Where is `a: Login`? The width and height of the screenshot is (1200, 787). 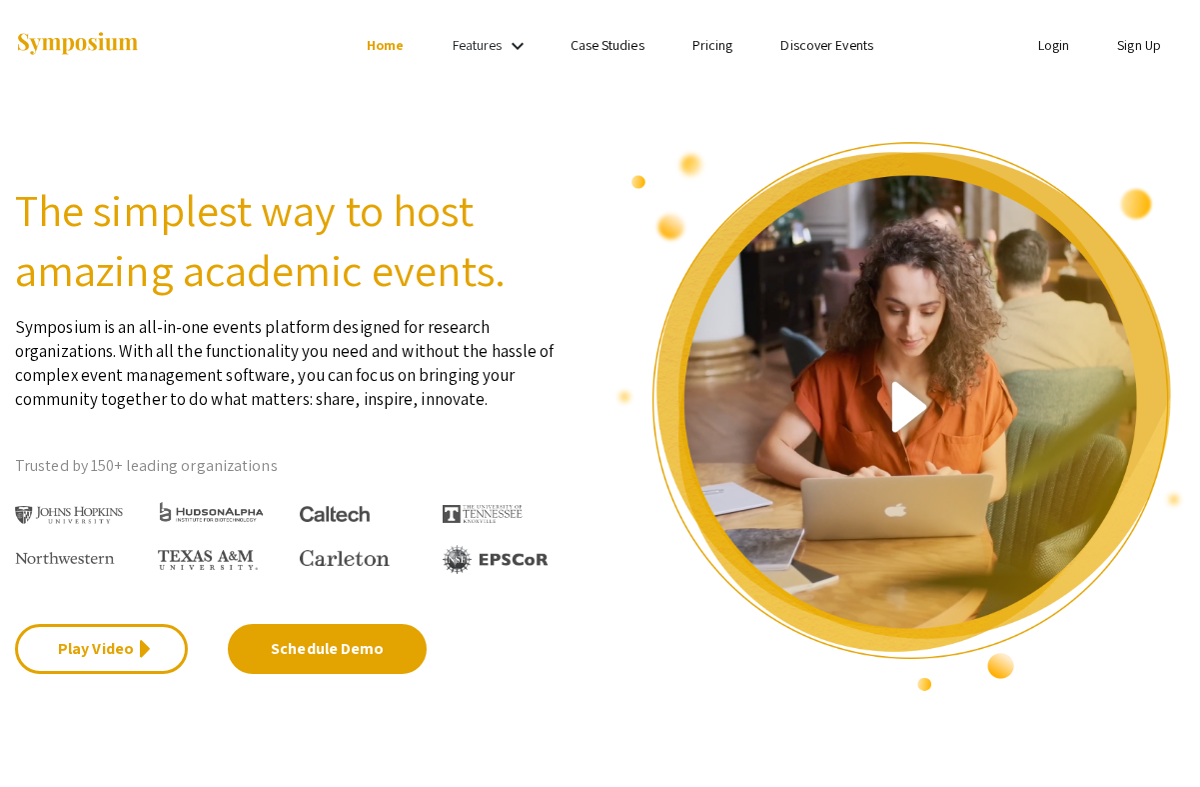
a: Login is located at coordinates (1054, 45).